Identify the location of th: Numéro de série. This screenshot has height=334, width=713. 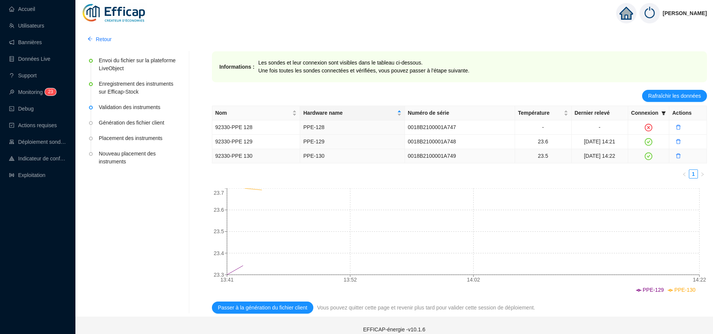
(460, 113).